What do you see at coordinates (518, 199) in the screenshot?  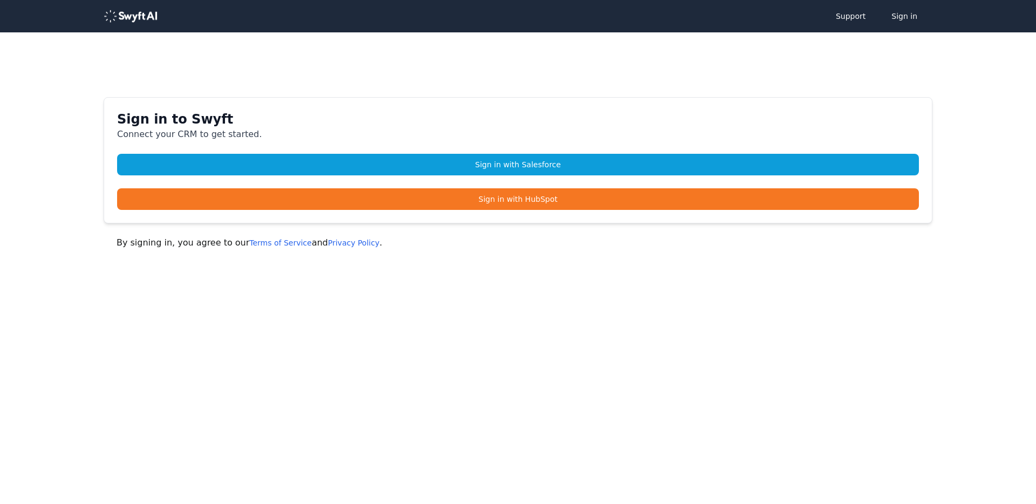 I see `a: Sign in with HubSpot` at bounding box center [518, 199].